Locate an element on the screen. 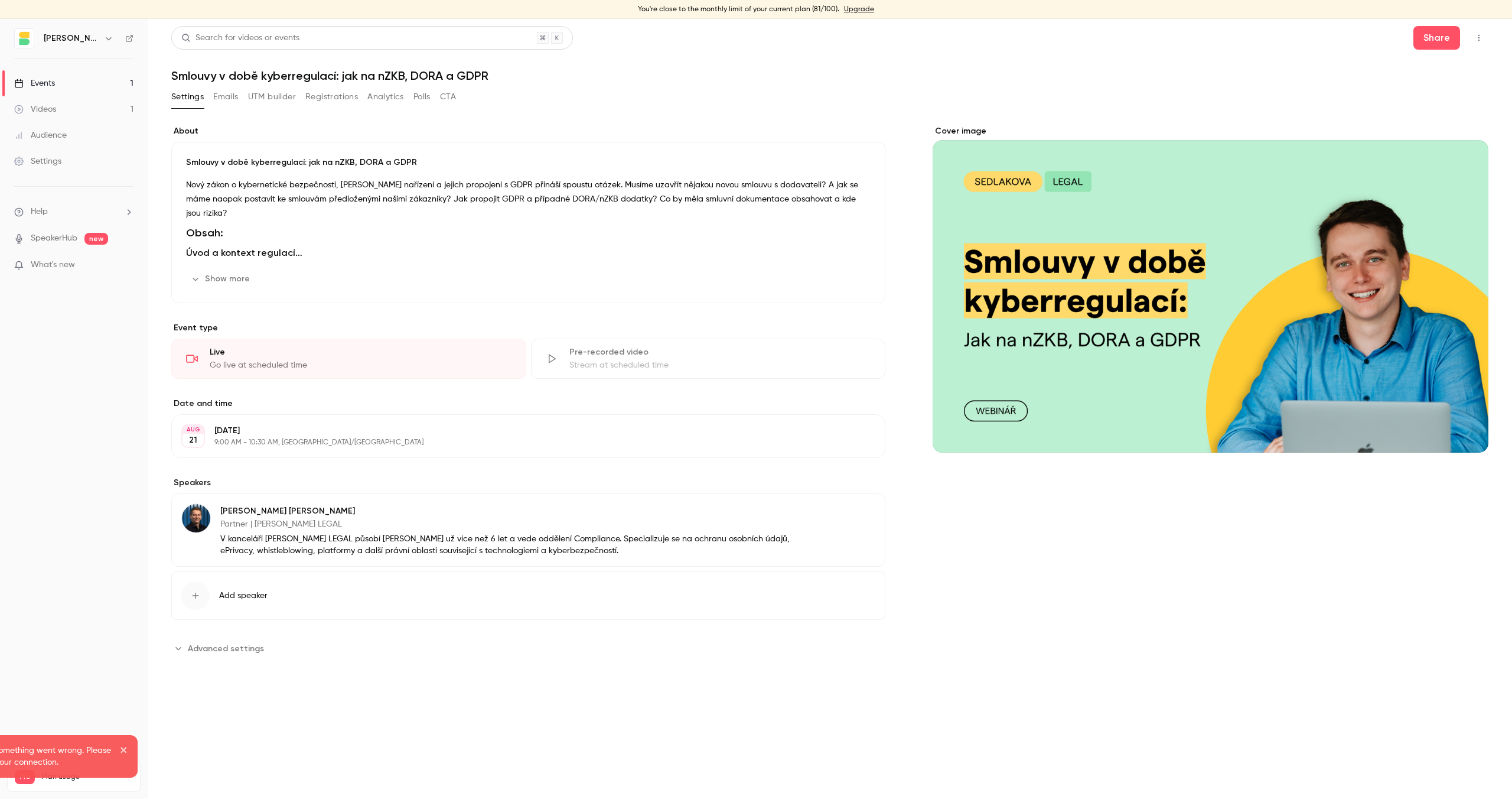 Image resolution: width=1512 pixels, height=799 pixels. button: Registrations is located at coordinates (331, 97).